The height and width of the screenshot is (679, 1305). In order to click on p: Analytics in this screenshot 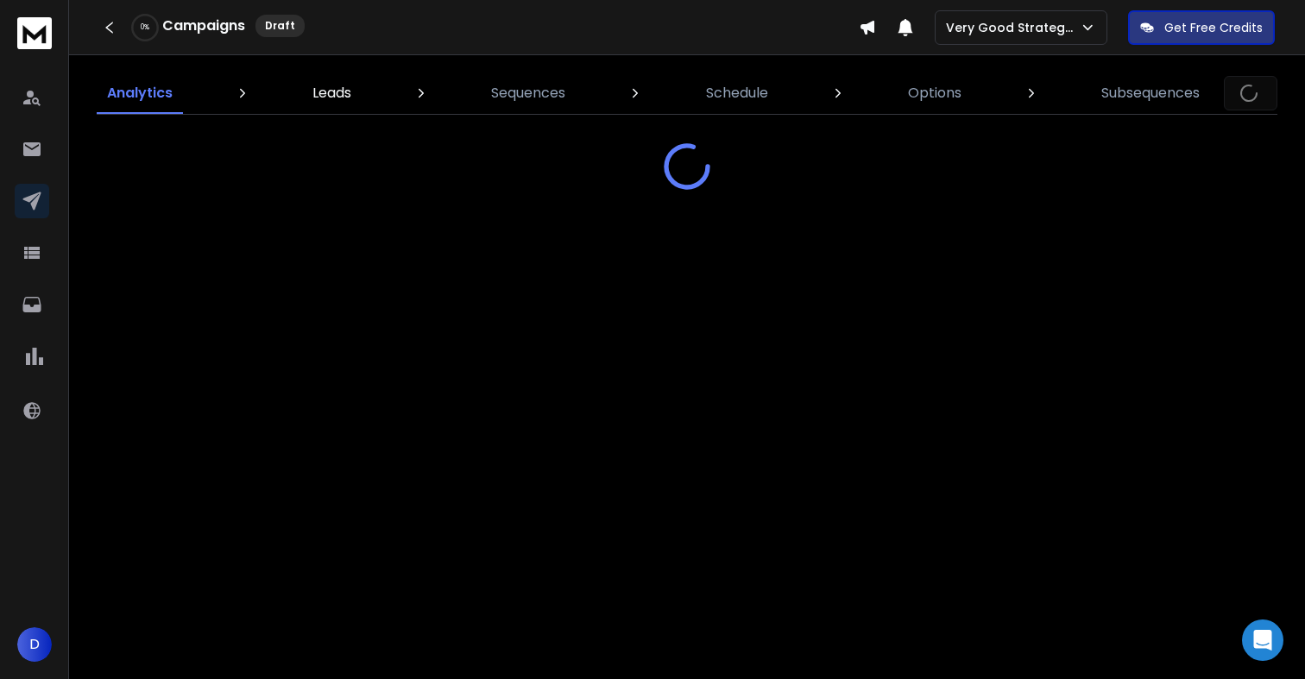, I will do `click(140, 93)`.